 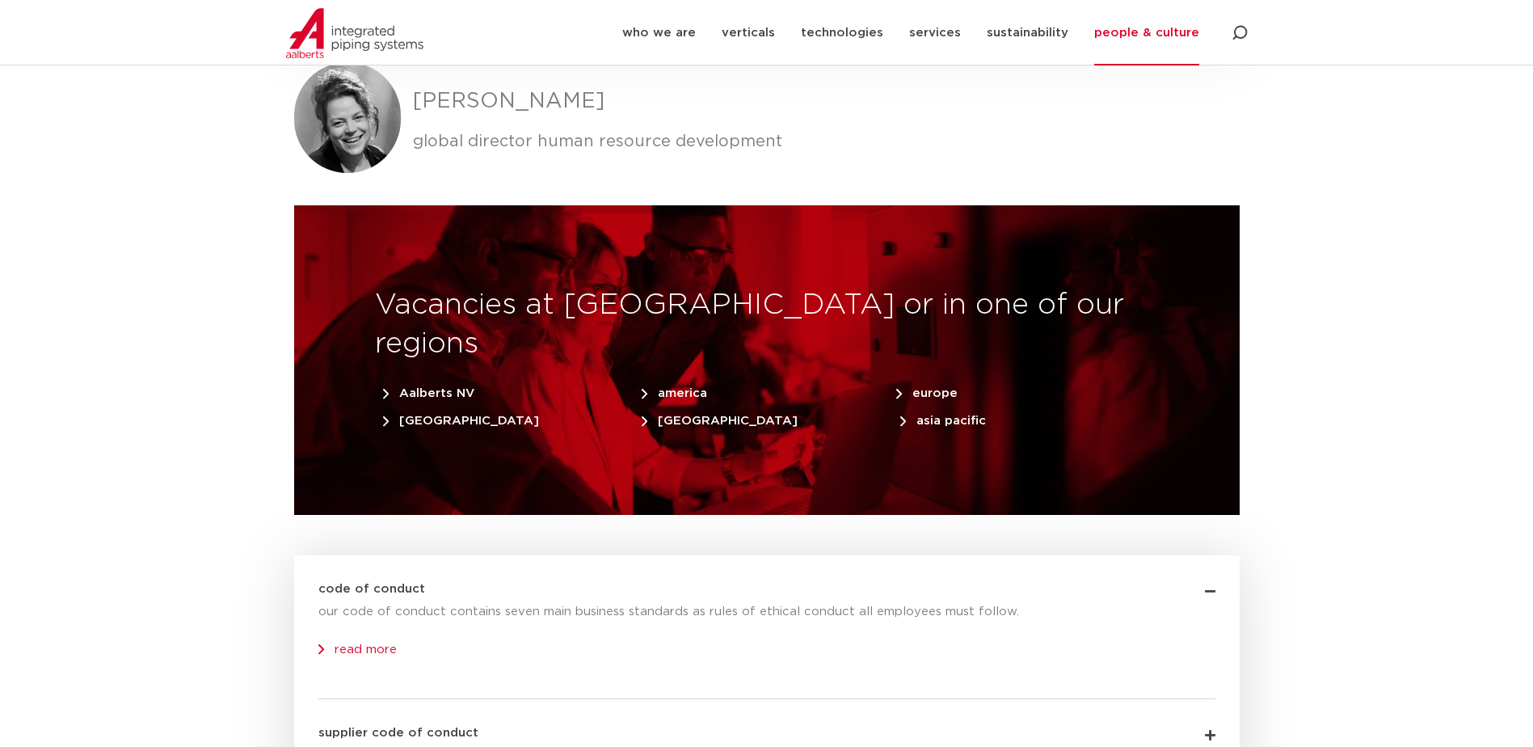 What do you see at coordinates (939, 389) in the screenshot?
I see `a: europe` at bounding box center [939, 389].